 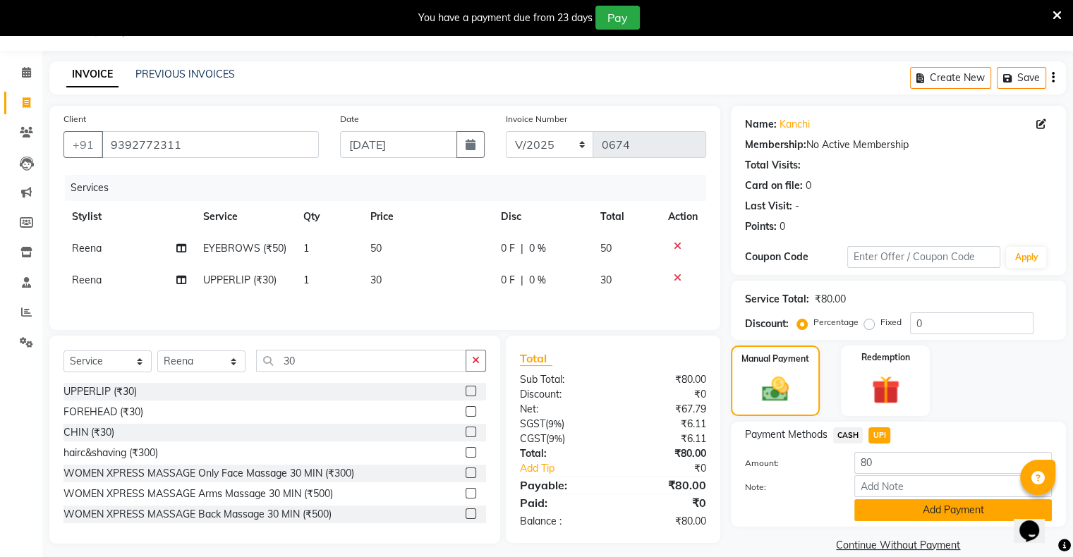 What do you see at coordinates (795, 124) in the screenshot?
I see `a: Kanchi` at bounding box center [795, 124].